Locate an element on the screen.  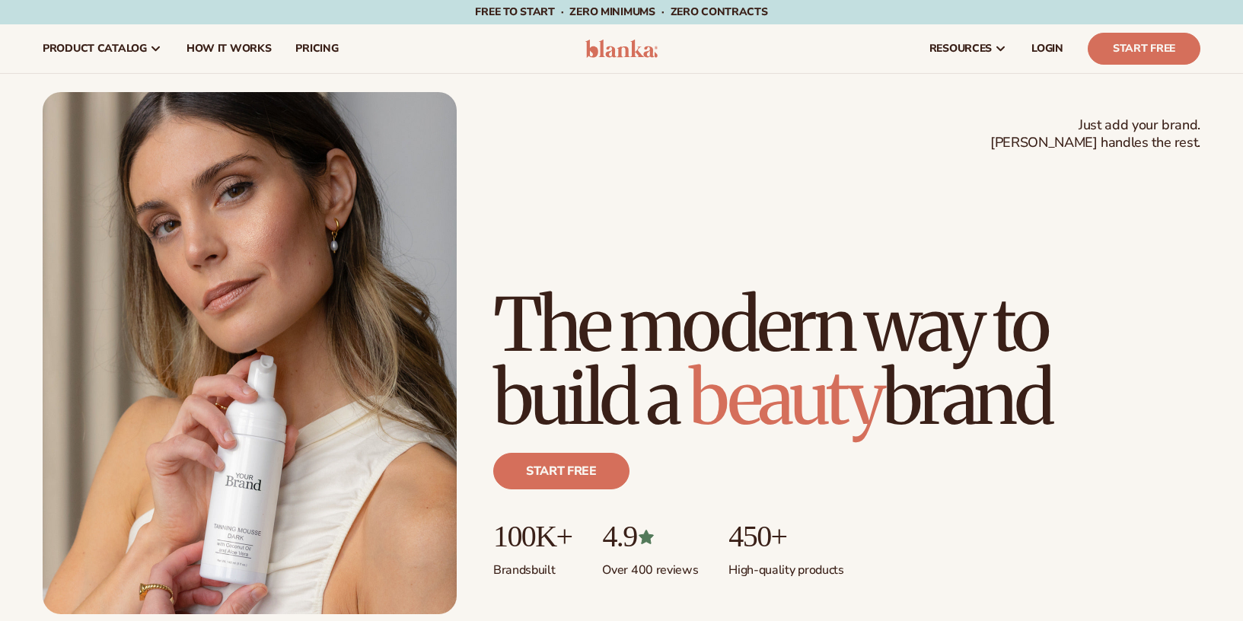
p: 100K+ is located at coordinates (532, 537).